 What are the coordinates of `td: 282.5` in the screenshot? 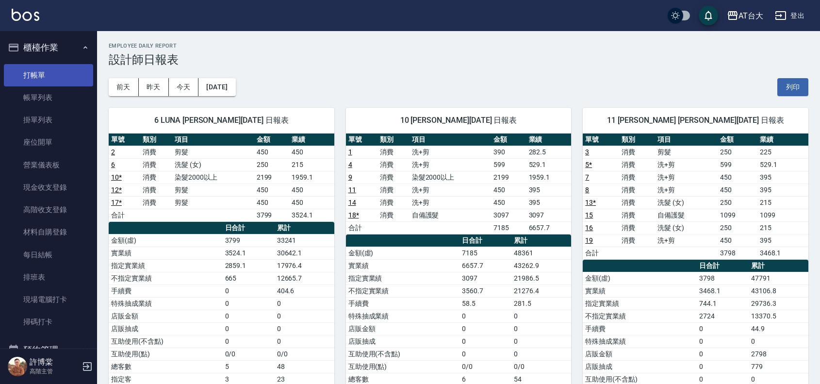 It's located at (549, 152).